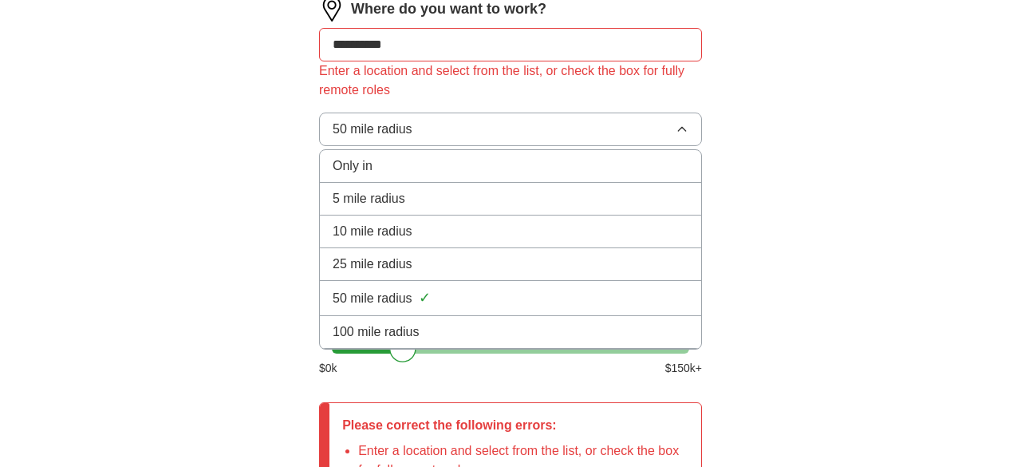  Describe the element at coordinates (369, 199) in the screenshot. I see `span: 5 mile radius` at that location.